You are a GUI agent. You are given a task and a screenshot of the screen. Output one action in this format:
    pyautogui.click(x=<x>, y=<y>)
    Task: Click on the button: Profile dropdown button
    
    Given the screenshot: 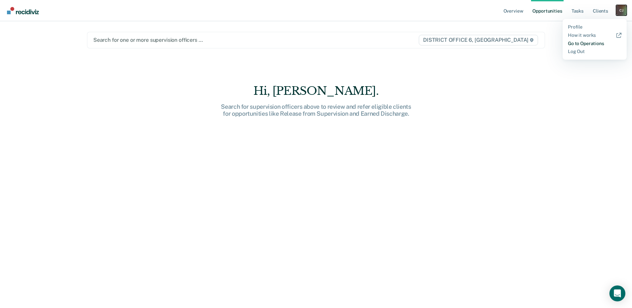 What is the action you would take?
    pyautogui.click(x=621, y=10)
    